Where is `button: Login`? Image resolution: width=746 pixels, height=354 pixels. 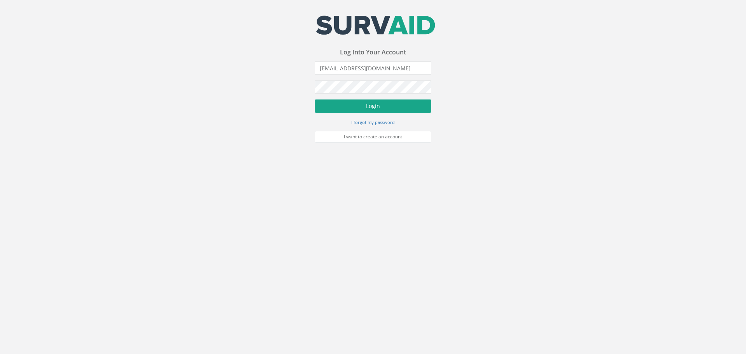
button: Login is located at coordinates (373, 106).